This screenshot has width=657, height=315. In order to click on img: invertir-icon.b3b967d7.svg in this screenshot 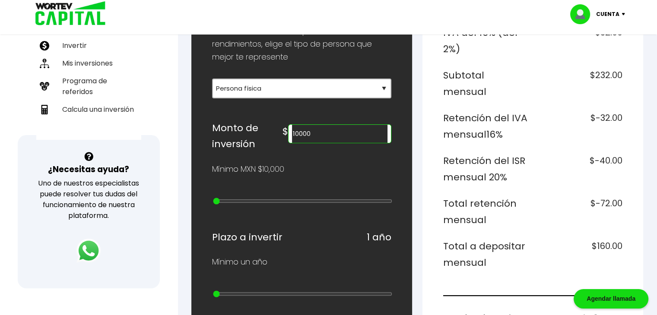, I will do `click(44, 46)`.